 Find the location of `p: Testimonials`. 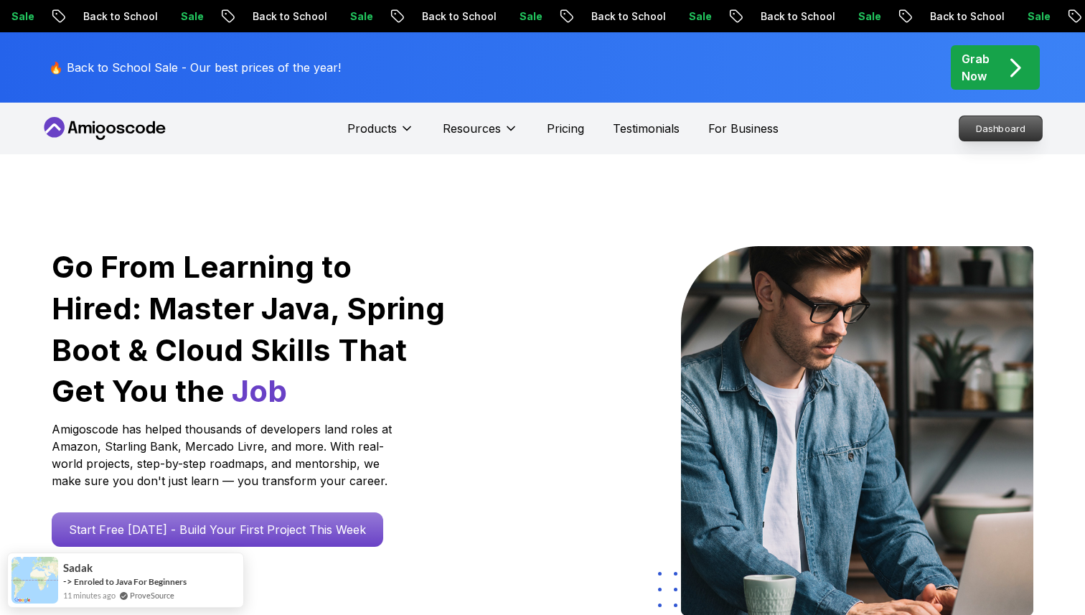

p: Testimonials is located at coordinates (646, 129).